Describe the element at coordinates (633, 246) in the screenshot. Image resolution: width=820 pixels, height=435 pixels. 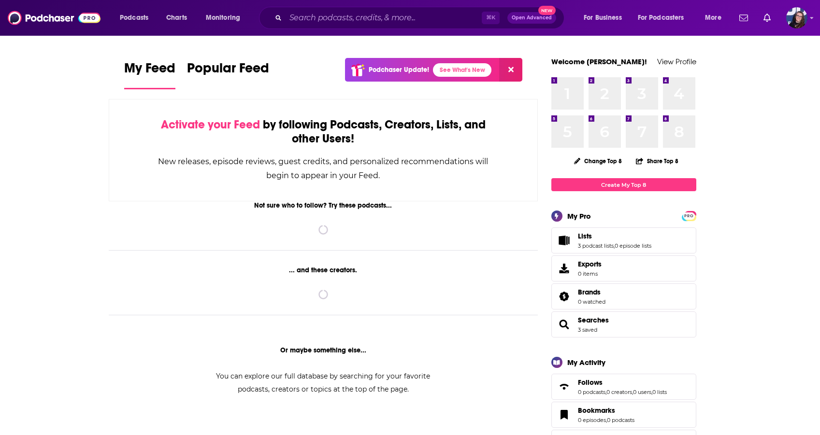
I see `a: 0 episode lists` at that location.